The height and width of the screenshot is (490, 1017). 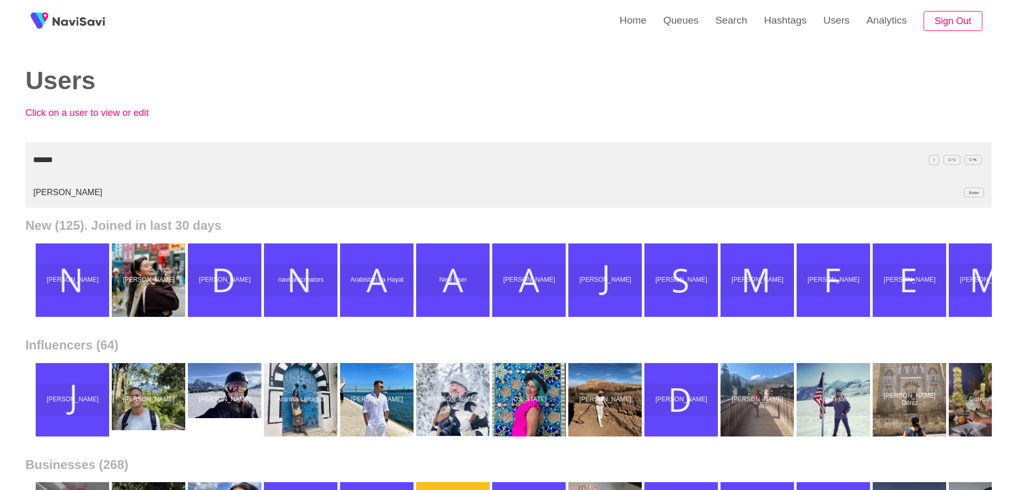 I want to click on h2: Users, so click(x=259, y=81).